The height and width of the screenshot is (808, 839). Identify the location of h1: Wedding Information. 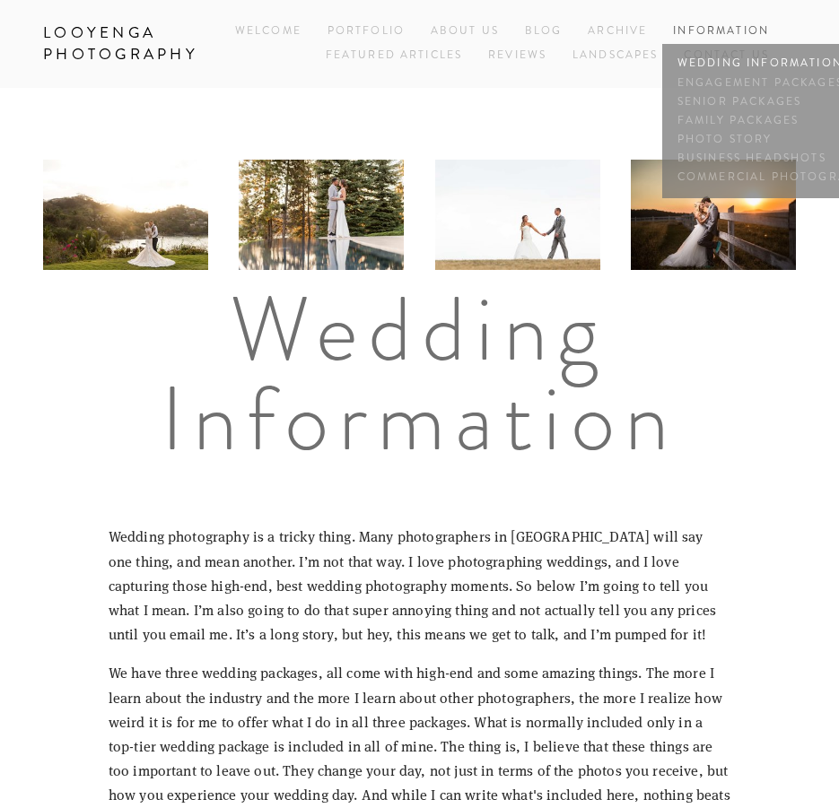
(419, 374).